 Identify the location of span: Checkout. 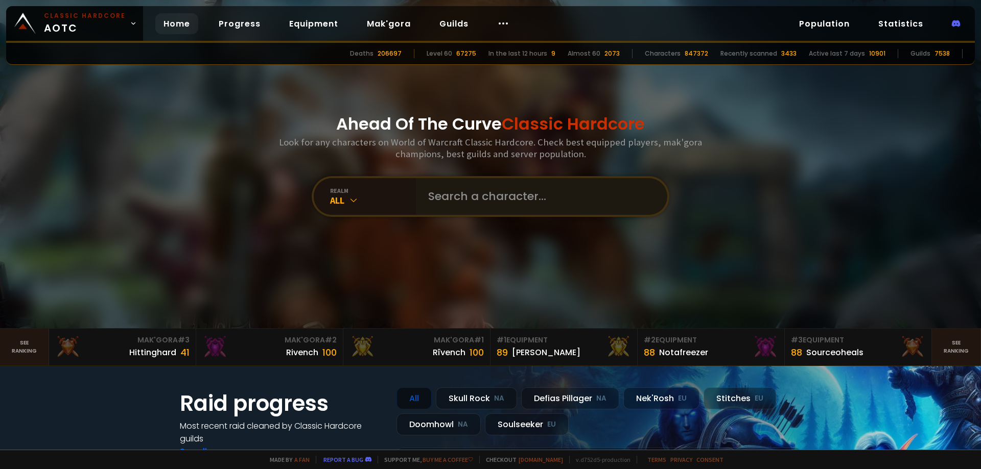
(521, 460).